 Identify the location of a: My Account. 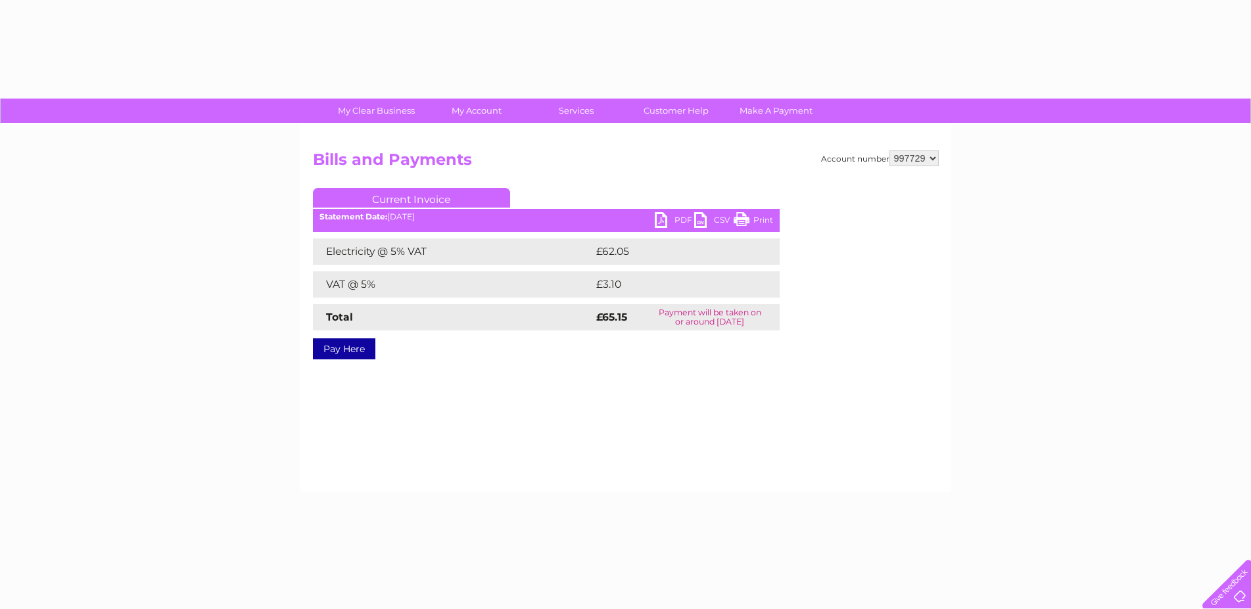
(476, 110).